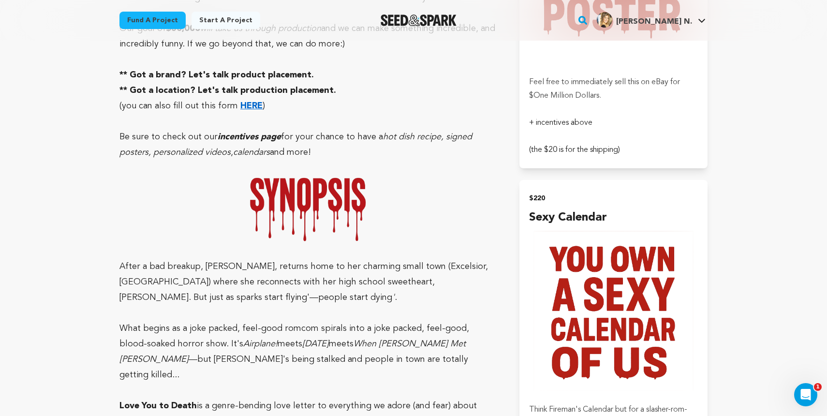 Image resolution: width=827 pixels, height=416 pixels. Describe the element at coordinates (418, 20) in the screenshot. I see `a: Seed&Spark Homepage` at that location.